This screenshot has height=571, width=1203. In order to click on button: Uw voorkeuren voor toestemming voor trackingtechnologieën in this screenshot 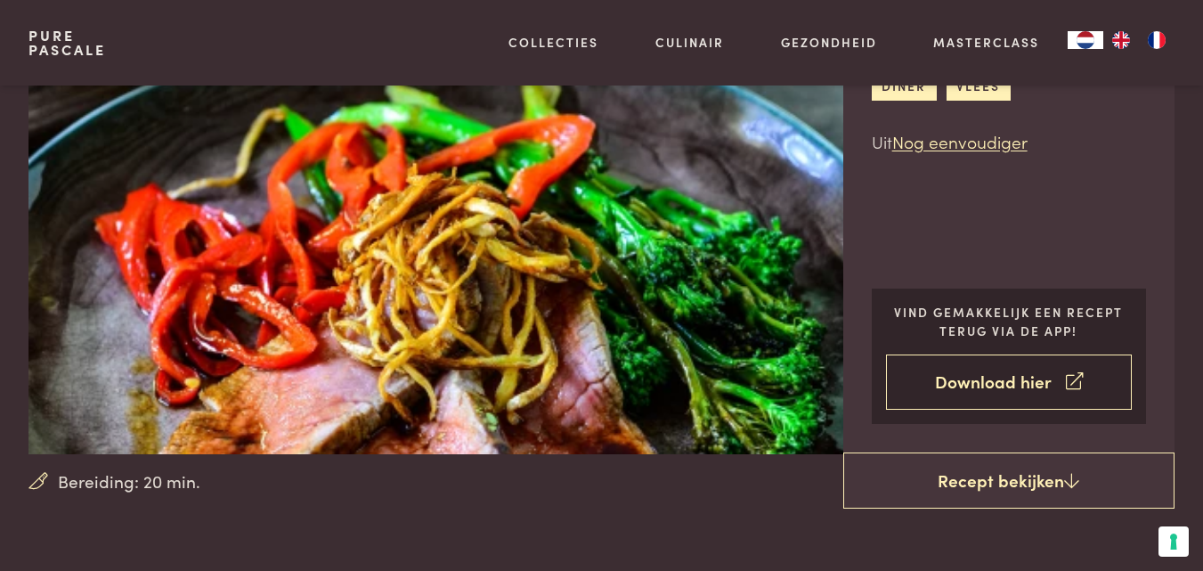, I will do `click(1174, 541)`.